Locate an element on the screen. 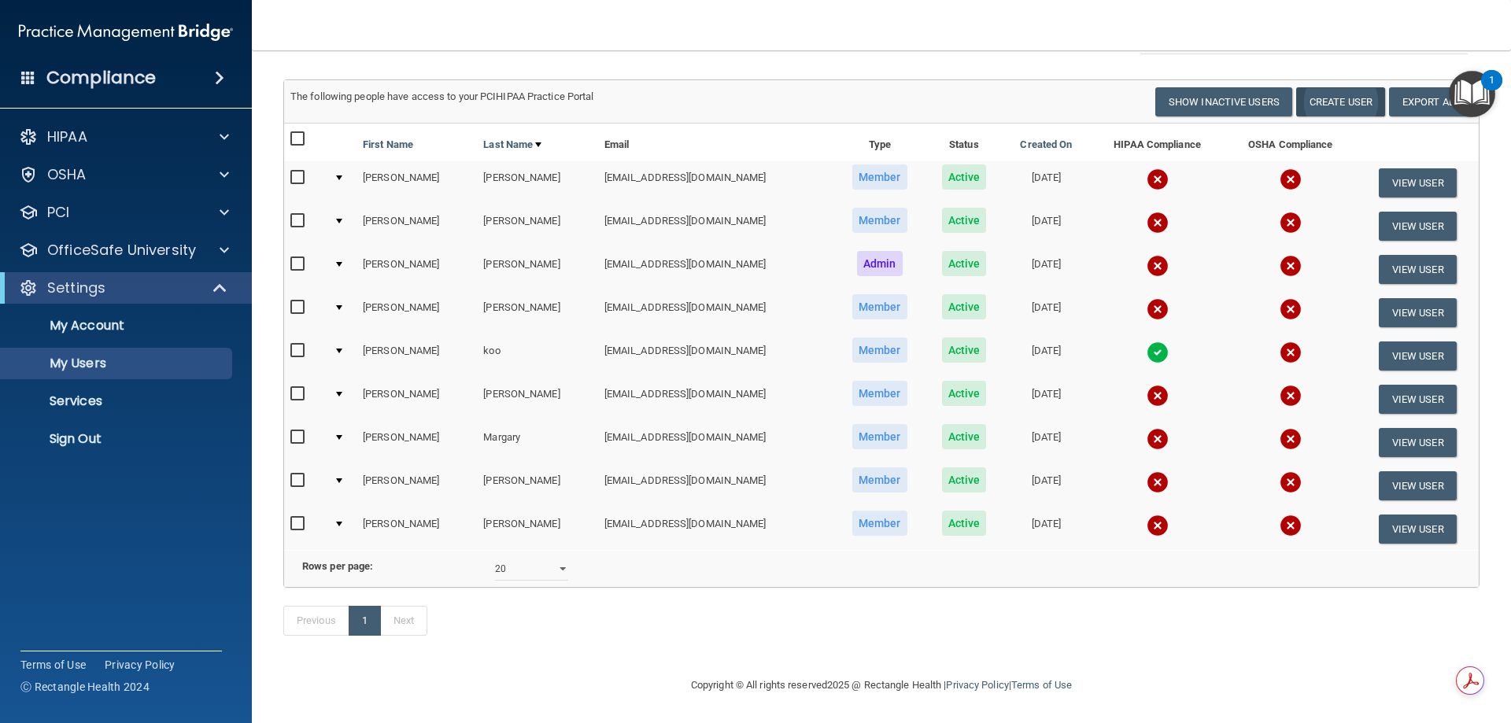  div: 1 is located at coordinates (1491, 91).